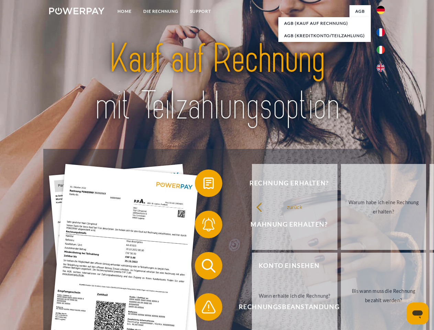 The height and width of the screenshot is (330, 434). Describe the element at coordinates (325, 23) in the screenshot. I see `a: AGB (Kauf auf Rechnung)` at that location.